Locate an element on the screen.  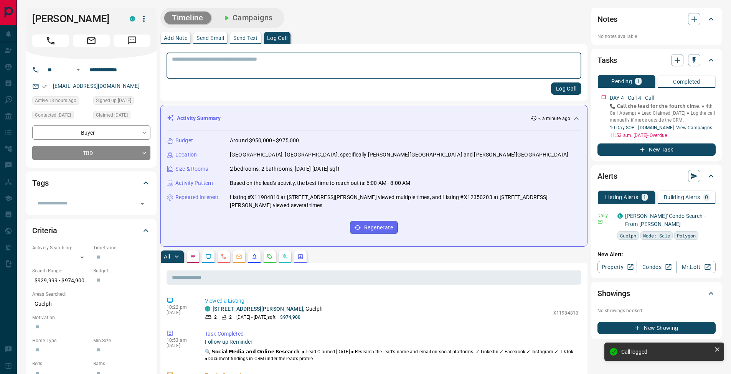
p: , Guelph is located at coordinates (267, 309).